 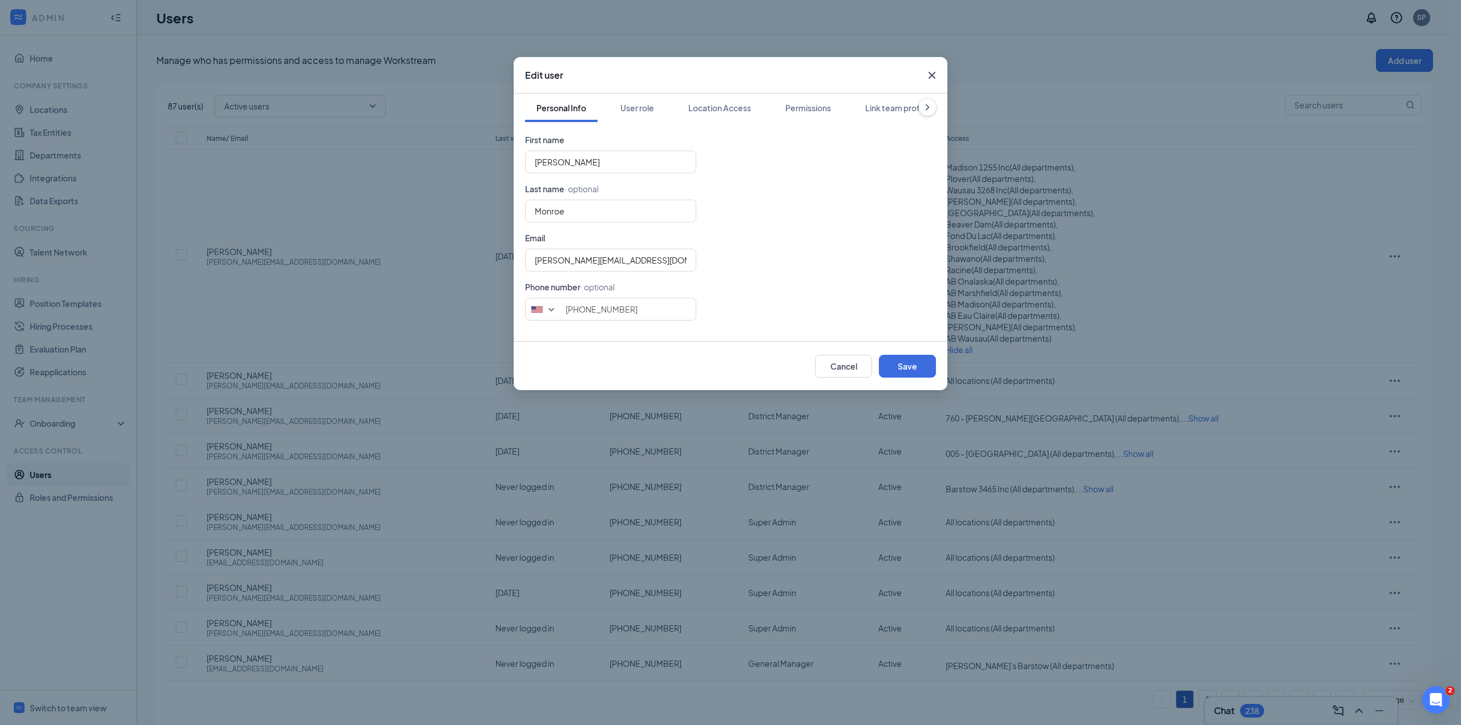 I want to click on button: Save, so click(x=907, y=366).